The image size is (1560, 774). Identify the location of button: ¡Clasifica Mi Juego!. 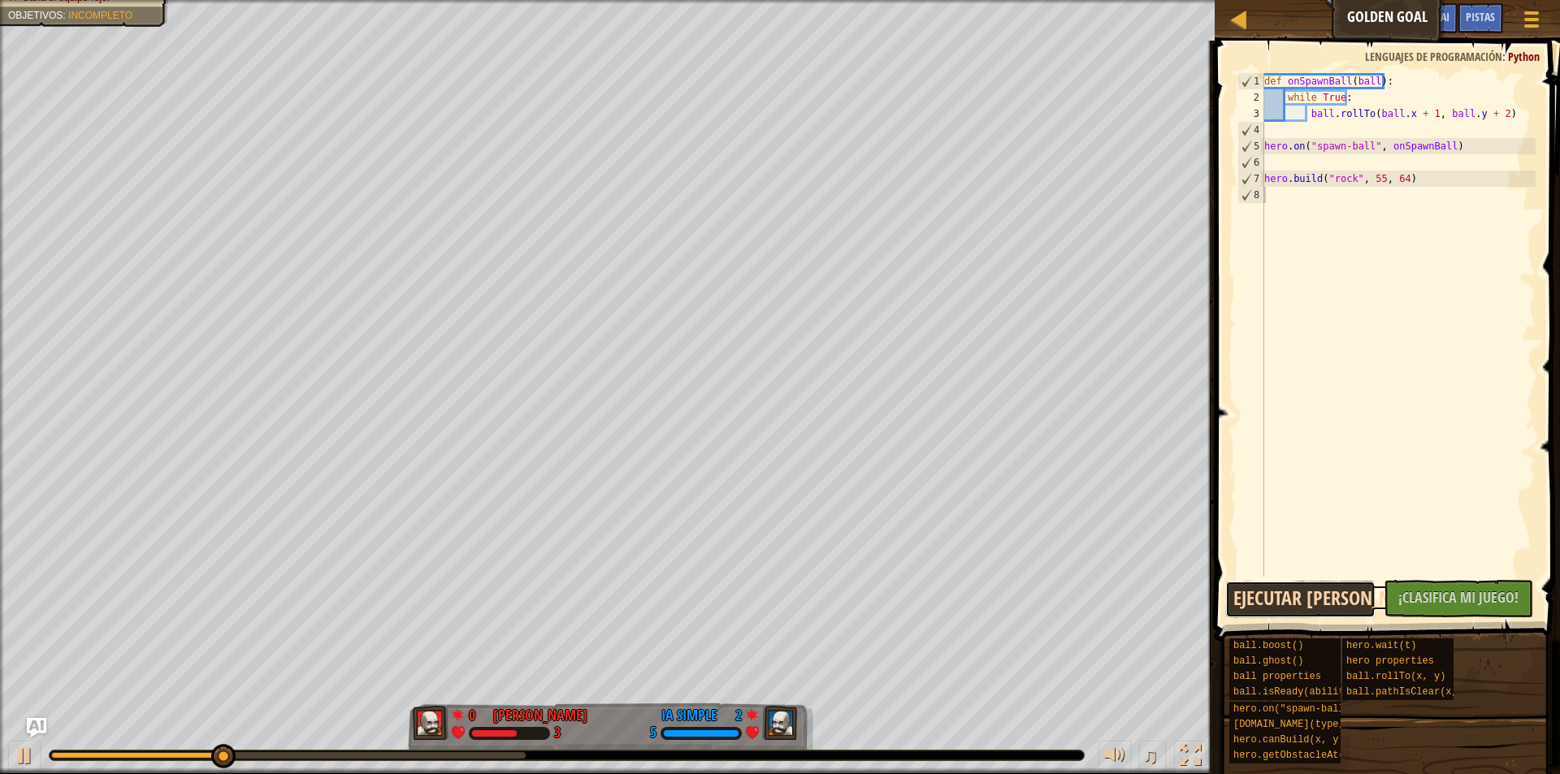
(1458, 599).